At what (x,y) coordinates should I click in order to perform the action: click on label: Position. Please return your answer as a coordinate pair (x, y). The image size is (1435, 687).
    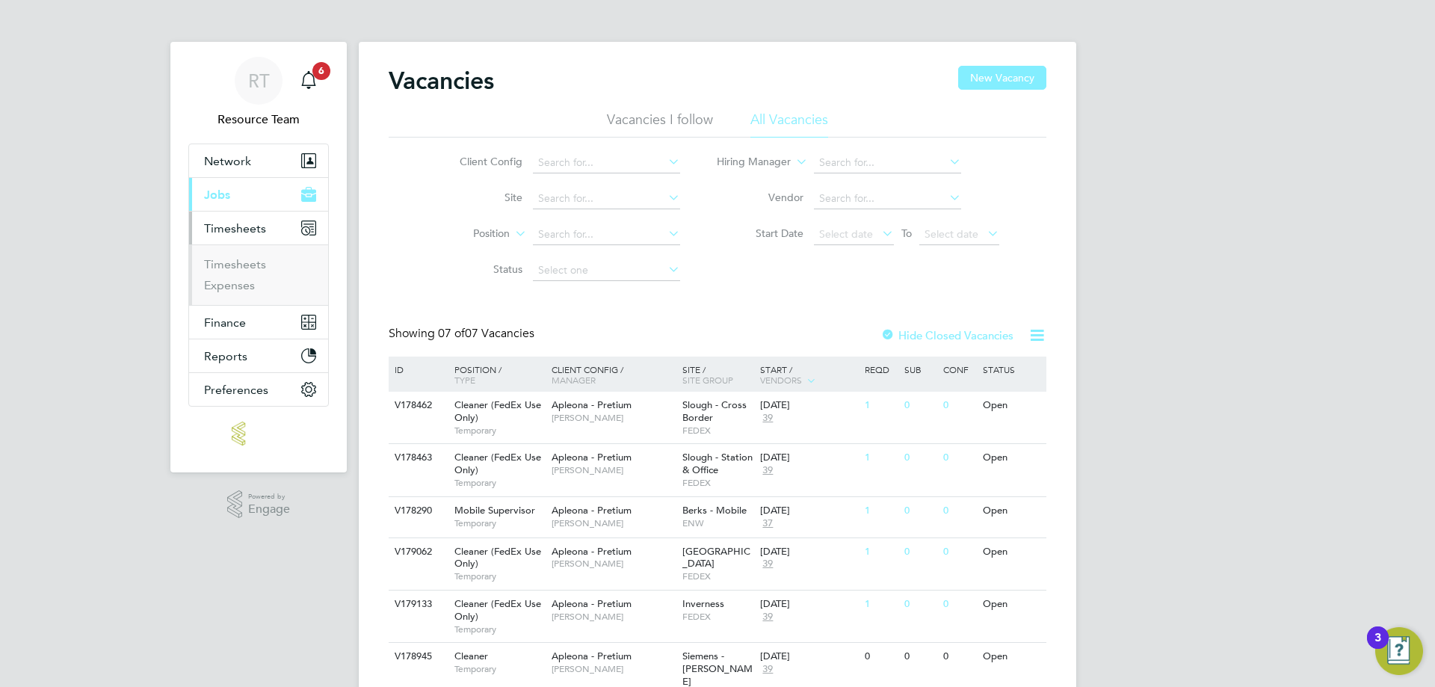
    Looking at the image, I should click on (466, 234).